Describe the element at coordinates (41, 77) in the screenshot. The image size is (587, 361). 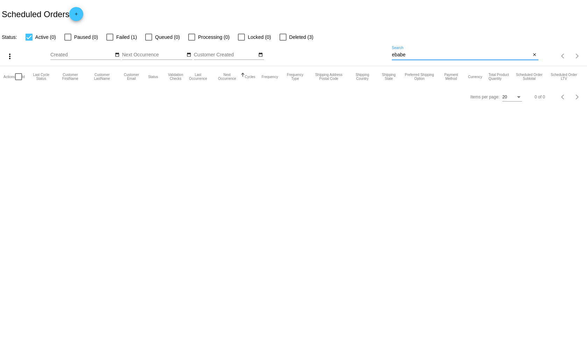
I see `button: Change sorting for LastProcessingCycleId` at that location.